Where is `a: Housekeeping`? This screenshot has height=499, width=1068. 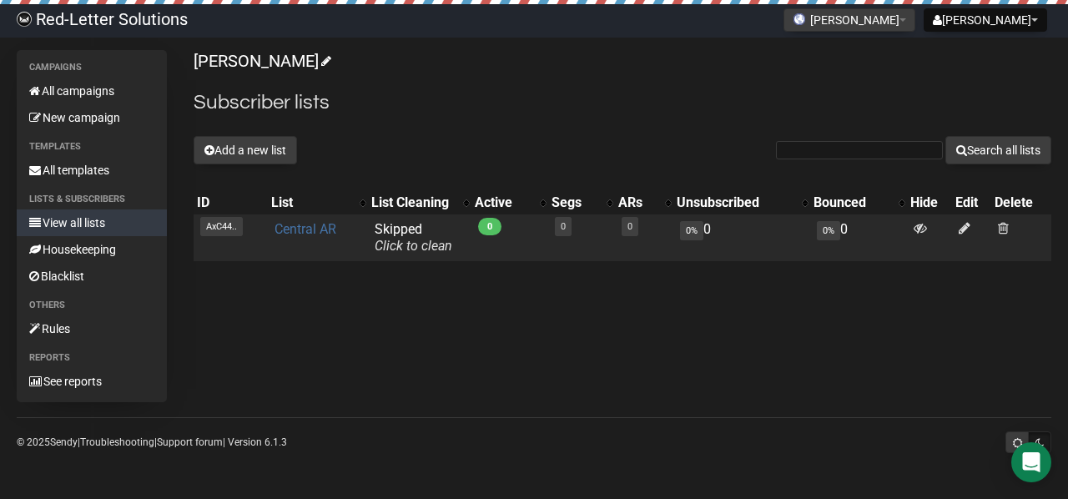 a: Housekeeping is located at coordinates (92, 249).